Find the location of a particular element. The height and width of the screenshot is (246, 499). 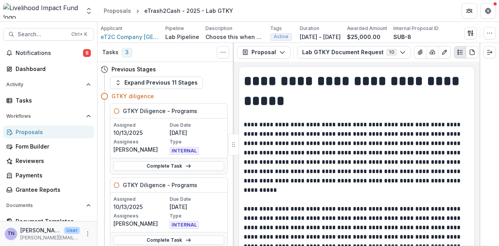

div: Payments is located at coordinates (51, 175).